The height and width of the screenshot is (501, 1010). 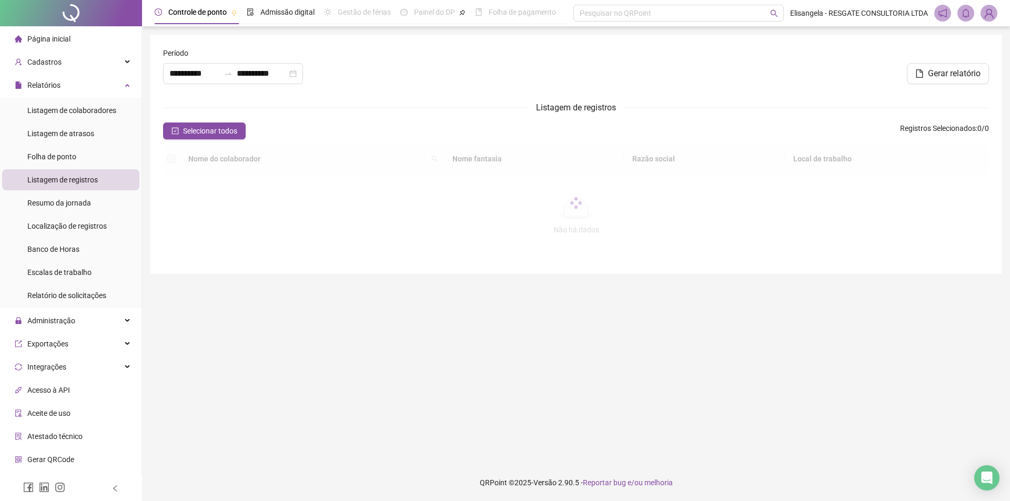 What do you see at coordinates (404, 12) in the screenshot?
I see `span: dashboard` at bounding box center [404, 12].